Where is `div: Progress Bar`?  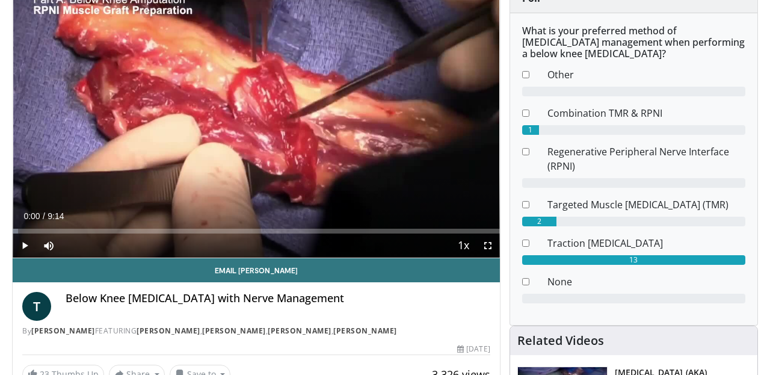
div: Progress Bar is located at coordinates (256, 231).